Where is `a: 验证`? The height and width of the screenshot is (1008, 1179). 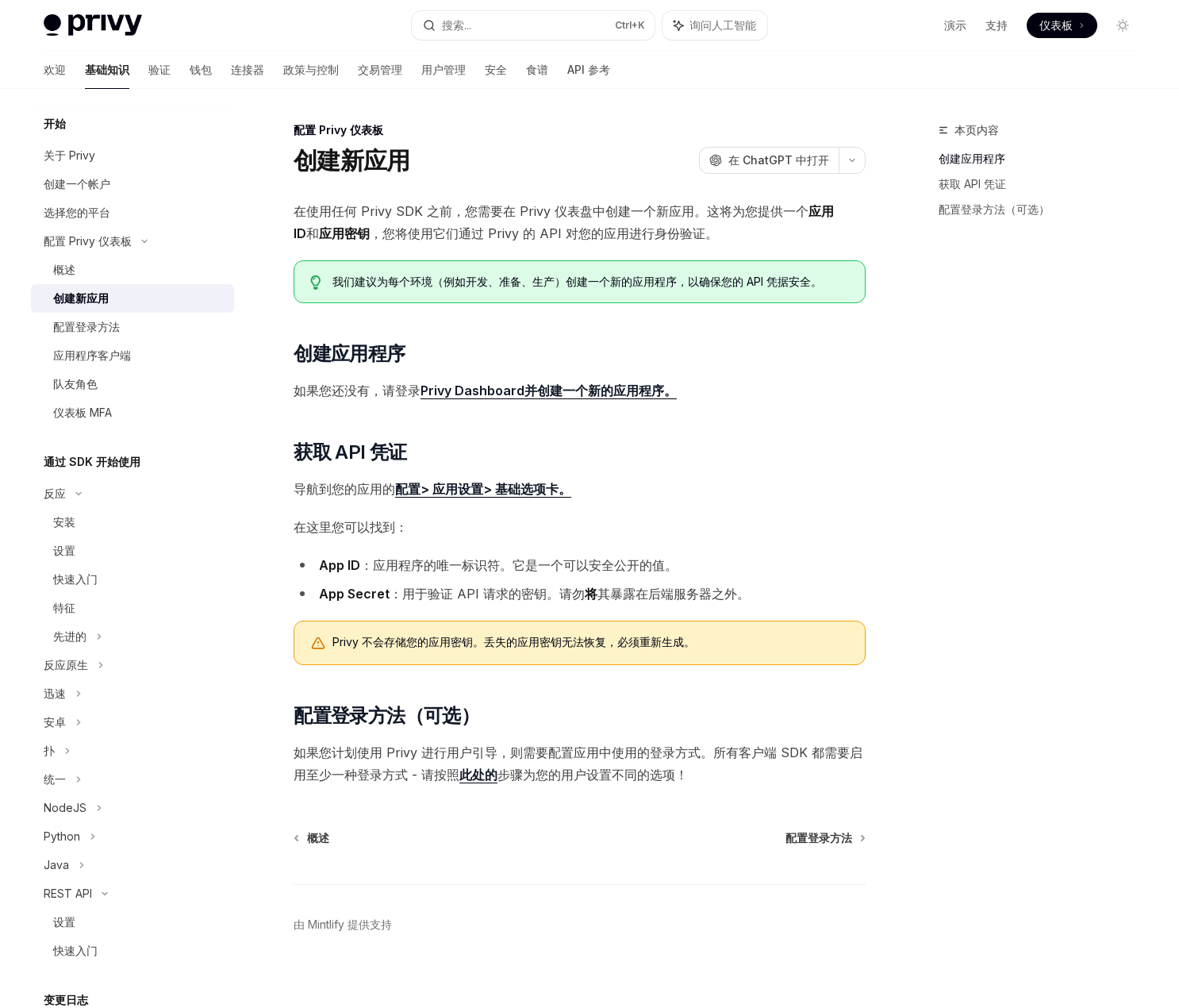
a: 验证 is located at coordinates (160, 70).